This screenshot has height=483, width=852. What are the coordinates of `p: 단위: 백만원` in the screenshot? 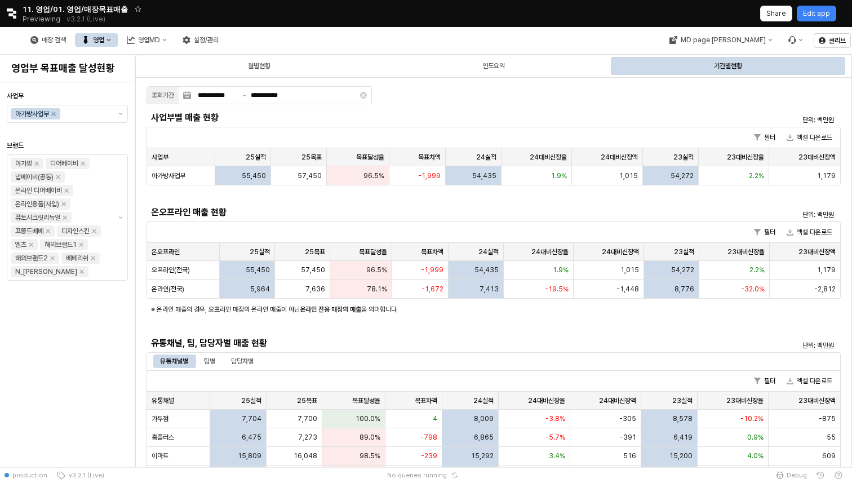 It's located at (754, 215).